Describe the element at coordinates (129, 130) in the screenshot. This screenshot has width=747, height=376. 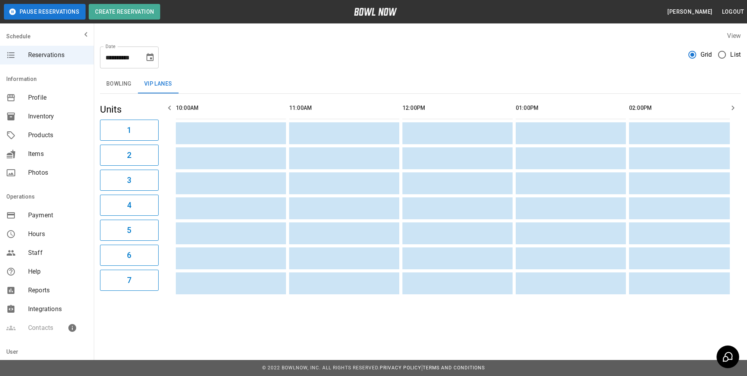
I see `button: 1` at that location.